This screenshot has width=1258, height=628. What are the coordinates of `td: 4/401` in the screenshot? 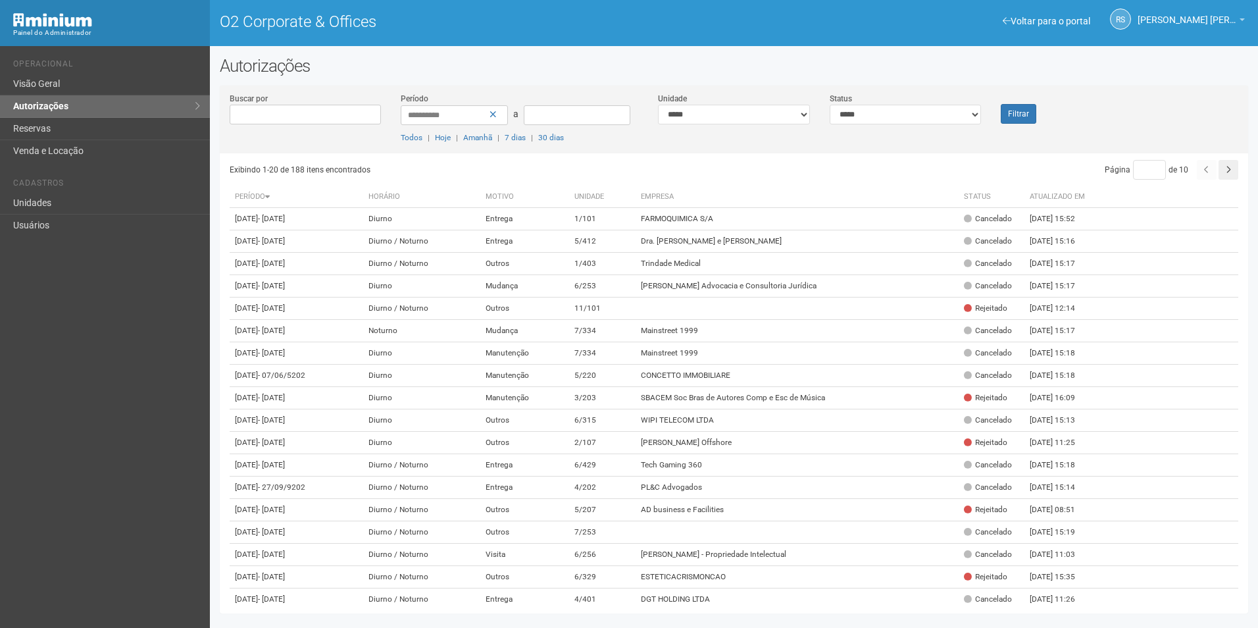 It's located at (602, 599).